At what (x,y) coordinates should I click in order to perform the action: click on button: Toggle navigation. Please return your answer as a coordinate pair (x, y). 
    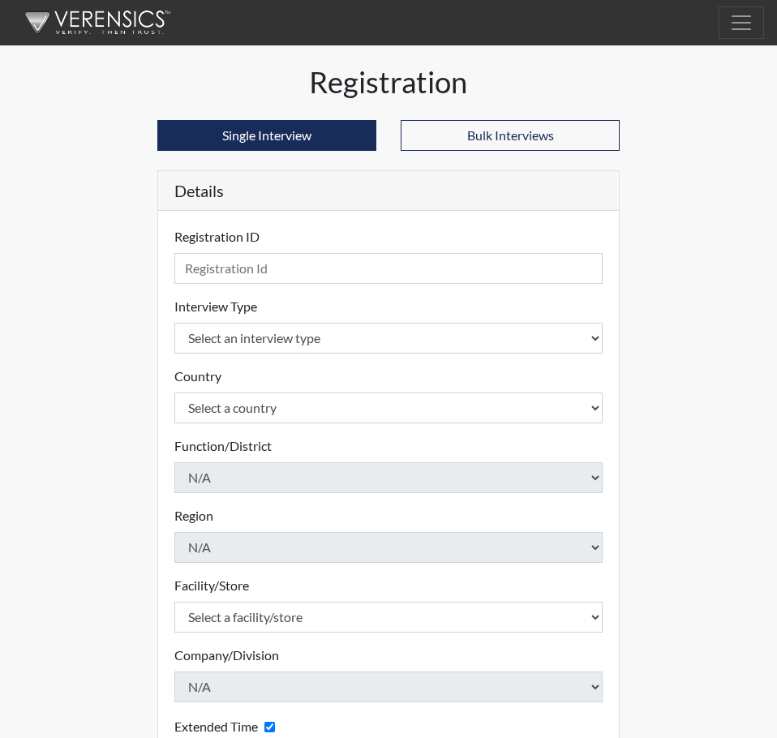
    Looking at the image, I should click on (741, 23).